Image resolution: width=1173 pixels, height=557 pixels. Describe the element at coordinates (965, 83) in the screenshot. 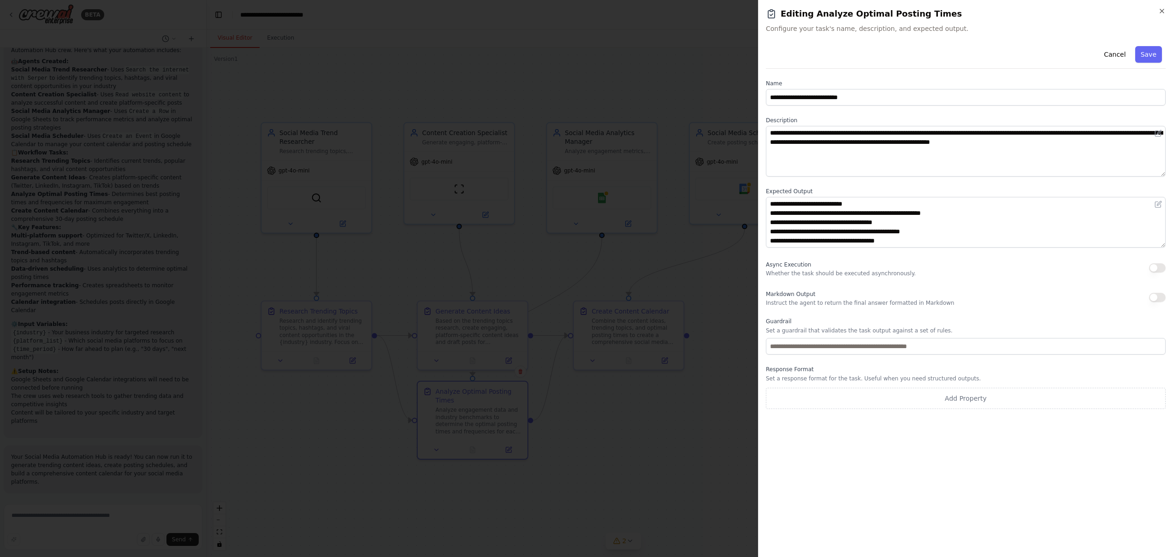

I see `label: Name` at that location.